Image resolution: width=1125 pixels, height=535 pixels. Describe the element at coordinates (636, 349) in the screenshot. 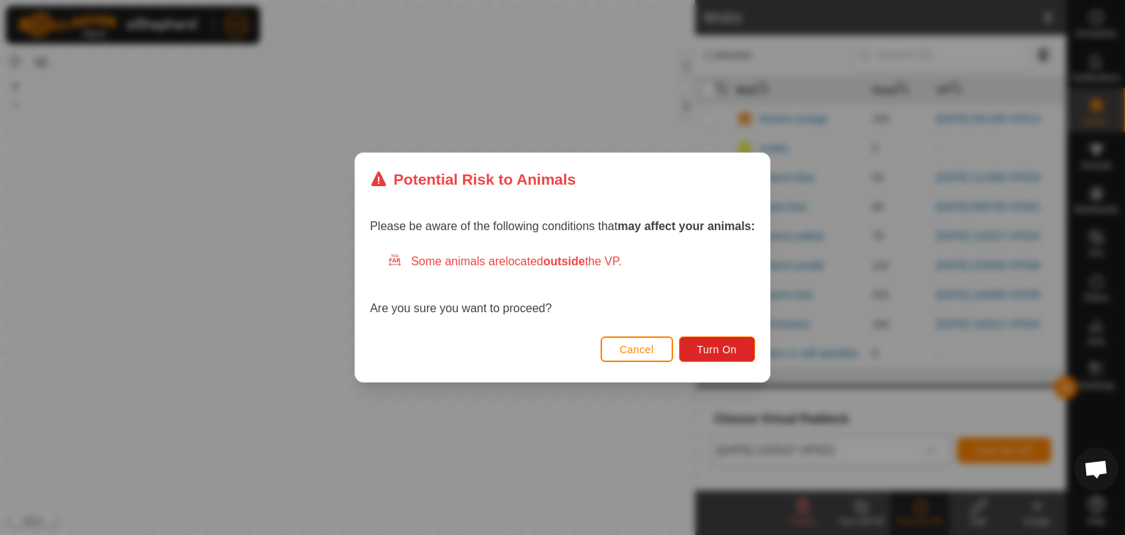

I see `span: Cancel` at that location.